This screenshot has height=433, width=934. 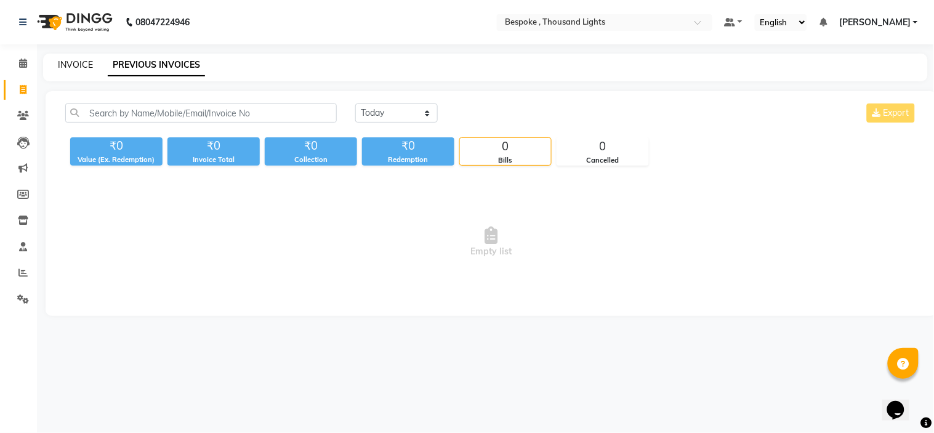 What do you see at coordinates (156, 65) in the screenshot?
I see `a: PREVIOUS INVOICES` at bounding box center [156, 65].